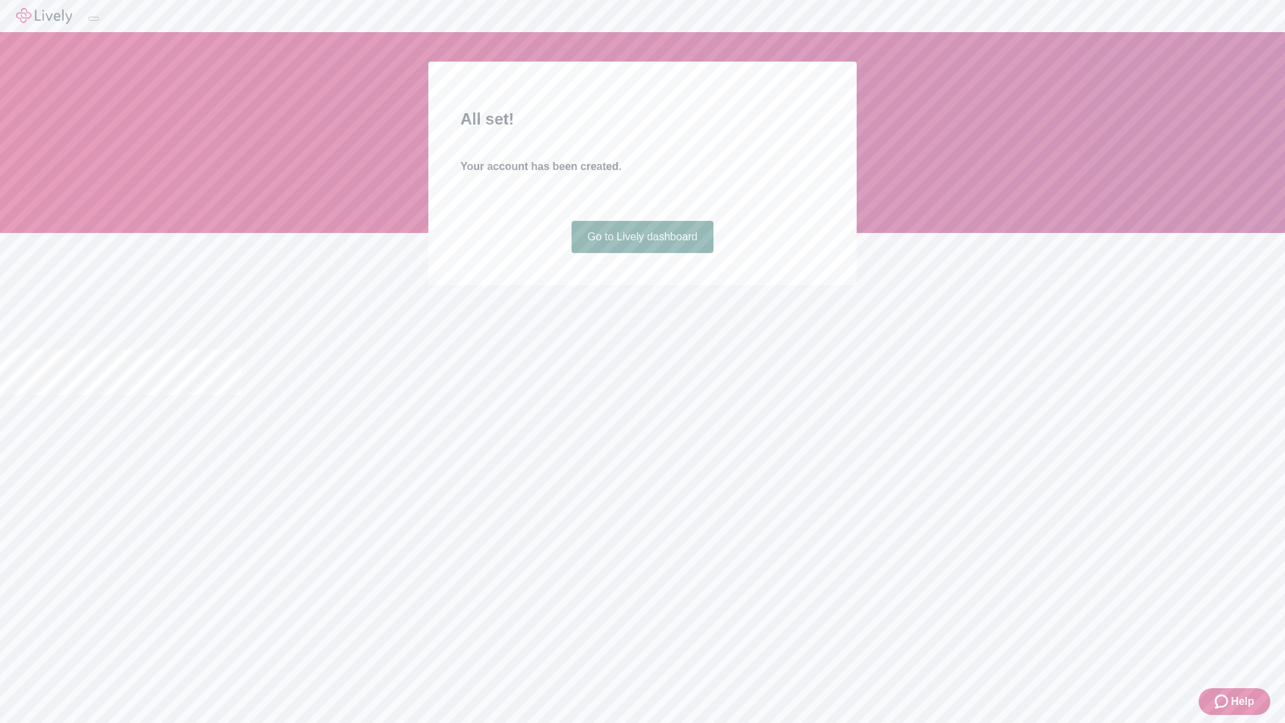 This screenshot has height=723, width=1285. What do you see at coordinates (643, 119) in the screenshot?
I see `h2: All set!` at bounding box center [643, 119].